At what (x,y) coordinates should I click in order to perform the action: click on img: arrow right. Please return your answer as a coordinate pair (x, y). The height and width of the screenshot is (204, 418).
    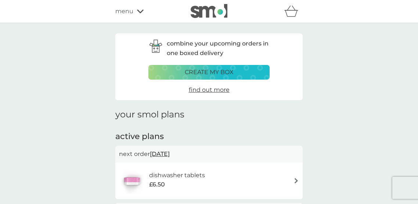
    Looking at the image, I should click on (296, 181).